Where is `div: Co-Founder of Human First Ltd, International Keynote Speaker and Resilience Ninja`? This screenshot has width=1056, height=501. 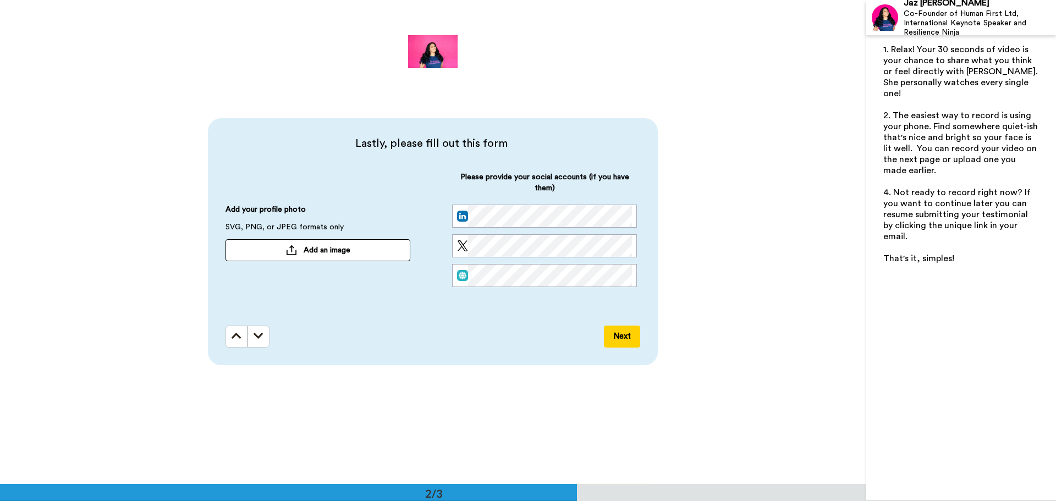
div: Co-Founder of Human First Ltd, International Keynote Speaker and Resilience Ninja is located at coordinates (979, 23).